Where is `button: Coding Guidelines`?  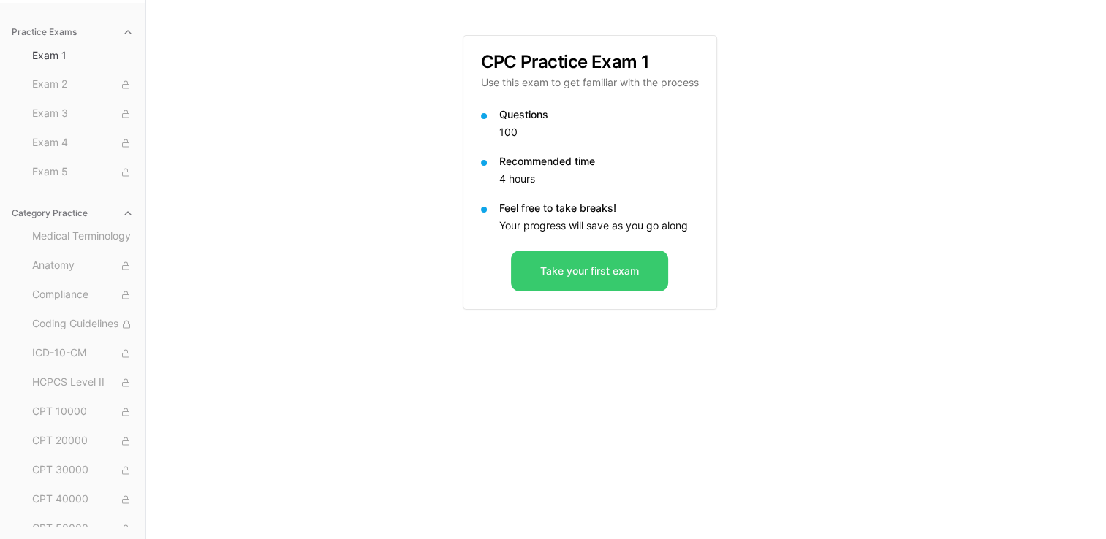
button: Coding Guidelines is located at coordinates (83, 324).